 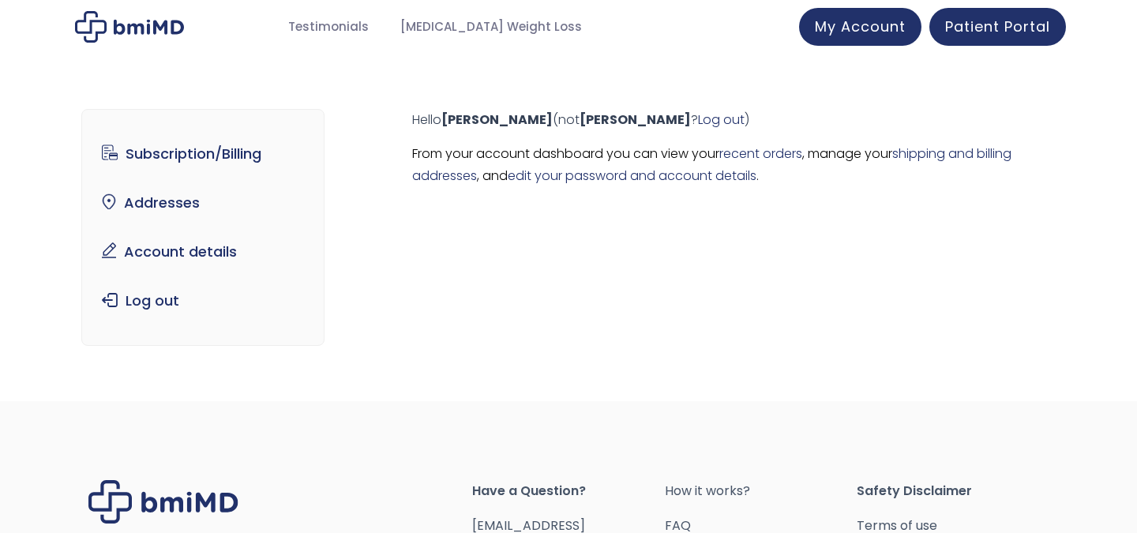 I want to click on img: My account, so click(x=129, y=27).